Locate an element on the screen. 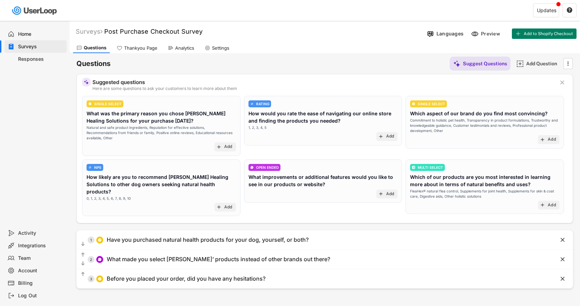 The width and height of the screenshot is (580, 306). div: Integrations is located at coordinates (41, 246).